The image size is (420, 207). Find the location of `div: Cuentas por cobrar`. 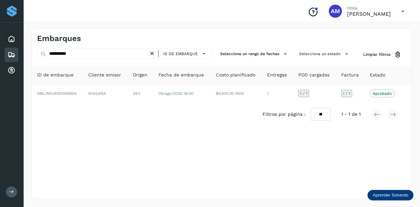

div: Cuentas por cobrar is located at coordinates (11, 71).